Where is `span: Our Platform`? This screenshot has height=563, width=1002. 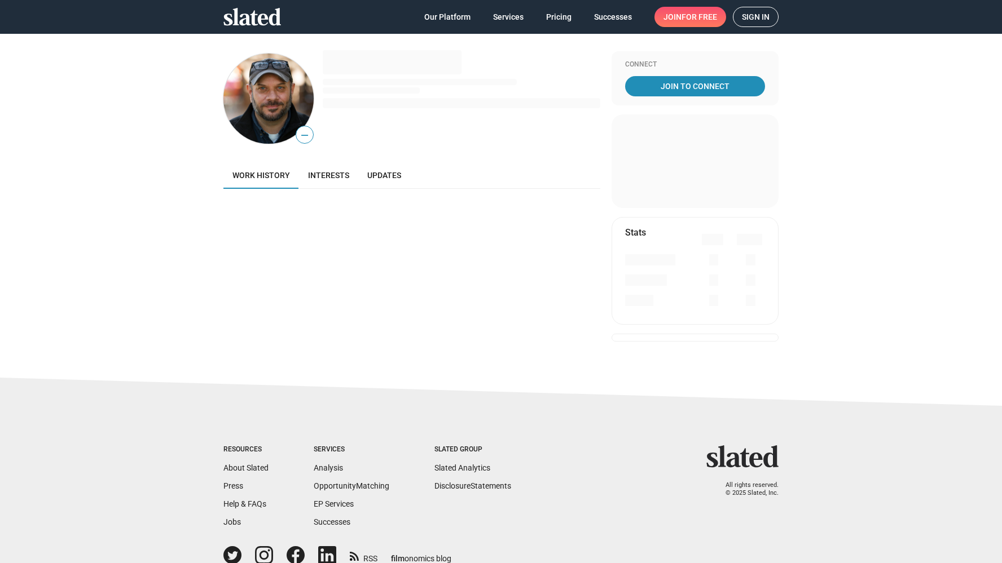 span: Our Platform is located at coordinates (447, 17).